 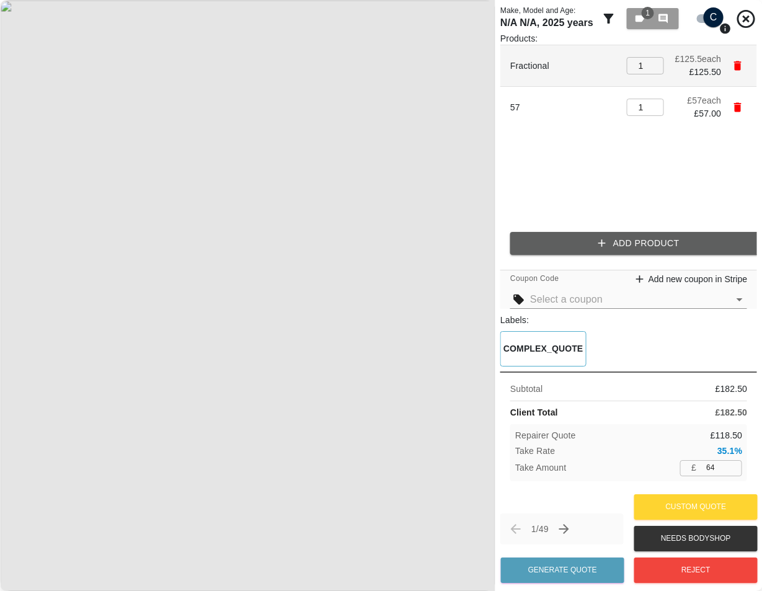 What do you see at coordinates (563, 570) in the screenshot?
I see `button: Generate Quote` at bounding box center [563, 570].